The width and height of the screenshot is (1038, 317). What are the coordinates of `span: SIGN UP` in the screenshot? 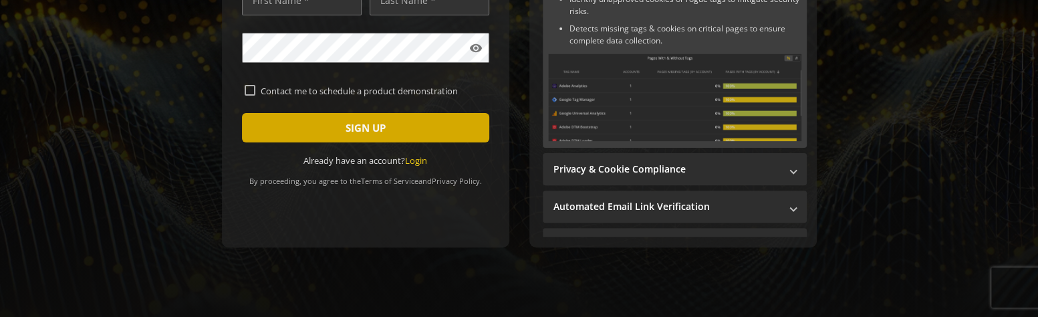 It's located at (366, 128).